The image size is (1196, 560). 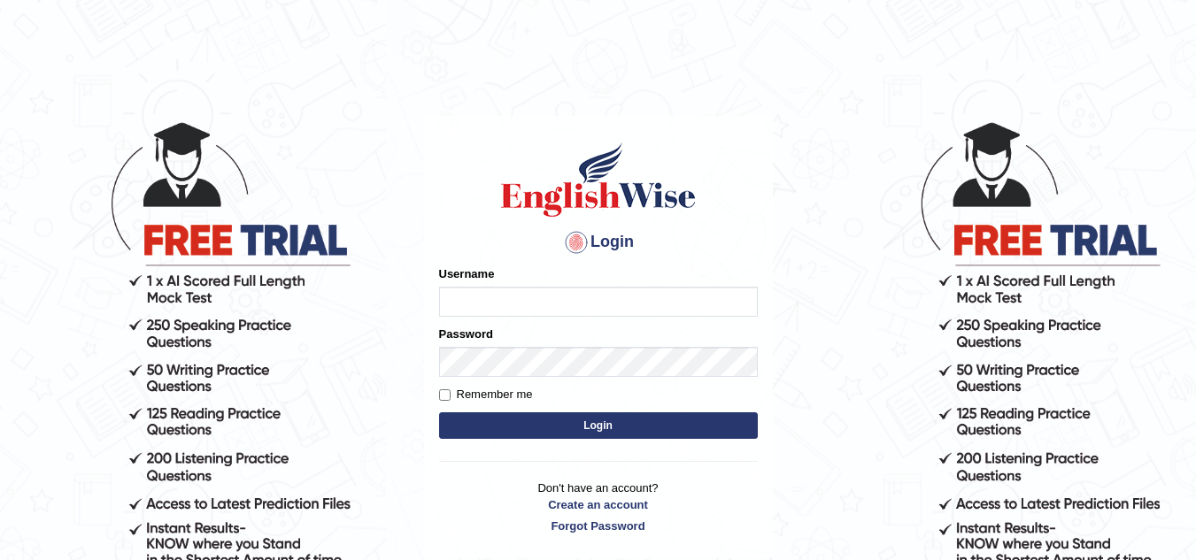 What do you see at coordinates (598, 243) in the screenshot?
I see `h4: Login` at bounding box center [598, 243].